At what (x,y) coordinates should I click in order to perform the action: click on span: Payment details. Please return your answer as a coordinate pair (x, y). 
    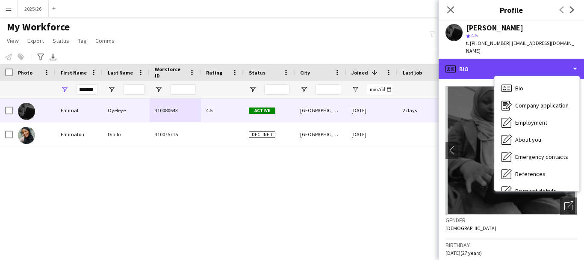
    Looking at the image, I should click on (536, 191).